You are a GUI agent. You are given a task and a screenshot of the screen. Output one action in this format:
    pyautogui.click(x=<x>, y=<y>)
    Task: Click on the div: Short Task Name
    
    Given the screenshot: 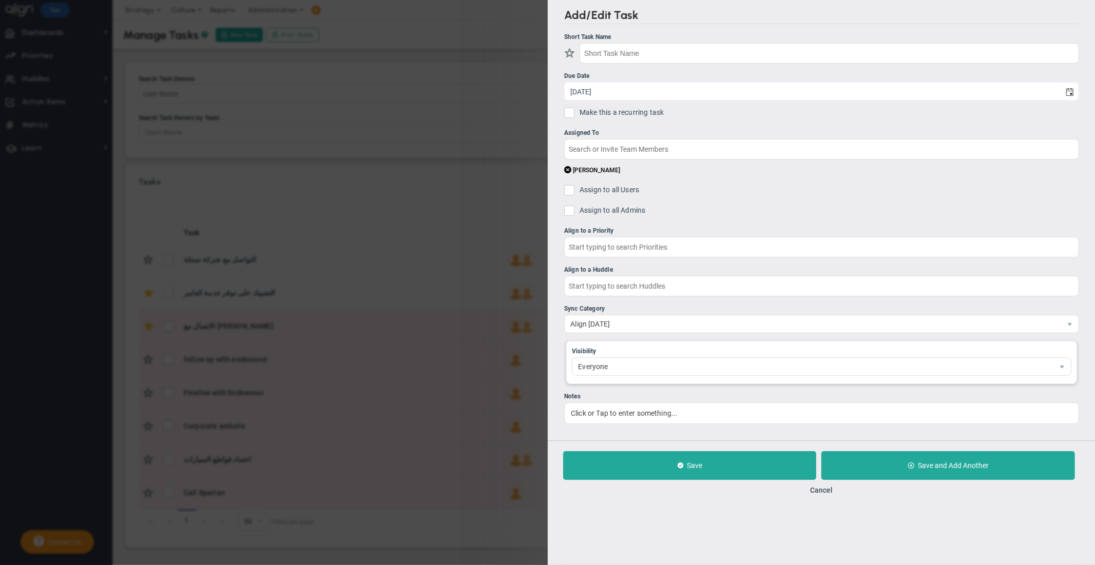 What is the action you would take?
    pyautogui.click(x=821, y=37)
    